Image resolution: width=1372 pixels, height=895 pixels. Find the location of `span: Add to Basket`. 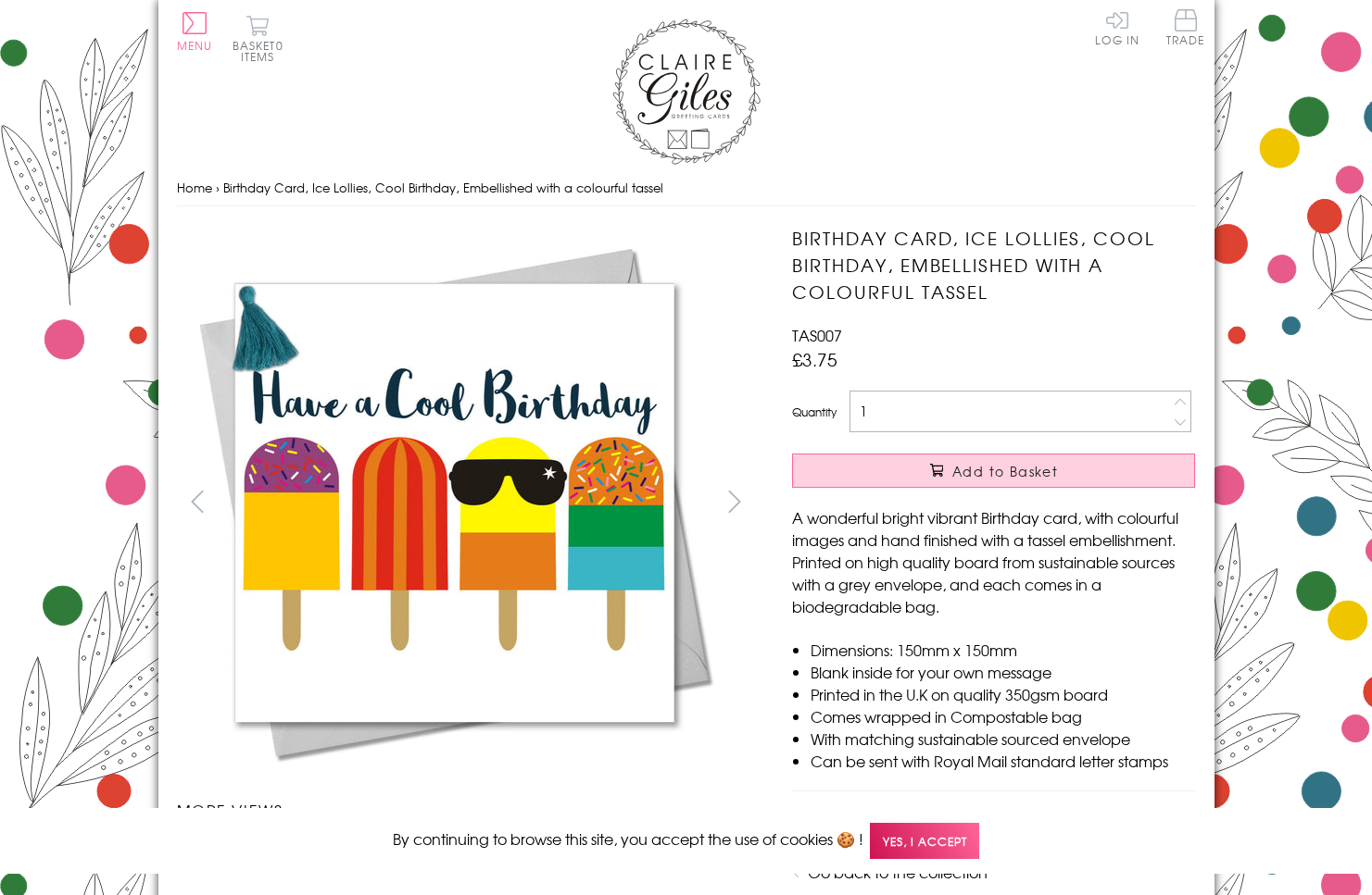

span: Add to Basket is located at coordinates (1005, 471).